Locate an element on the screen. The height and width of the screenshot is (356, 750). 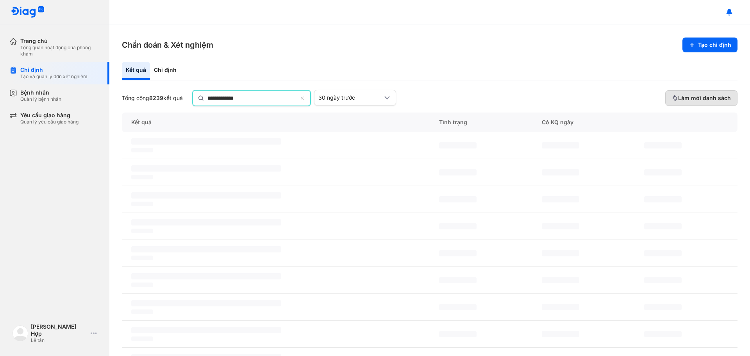
div: Tổng quan hoạt động của phòng khám is located at coordinates (60, 51).